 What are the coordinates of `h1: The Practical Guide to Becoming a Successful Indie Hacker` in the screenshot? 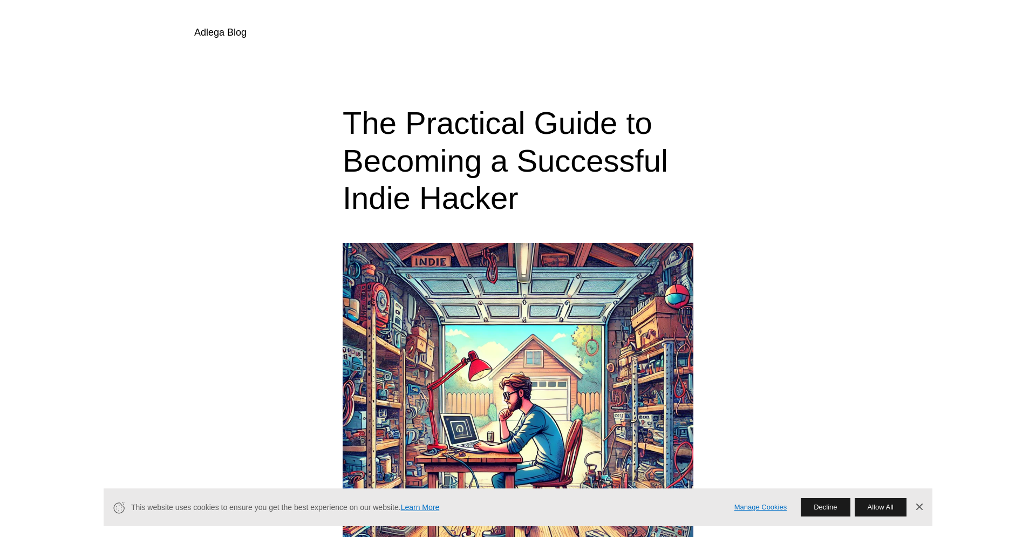 It's located at (518, 160).